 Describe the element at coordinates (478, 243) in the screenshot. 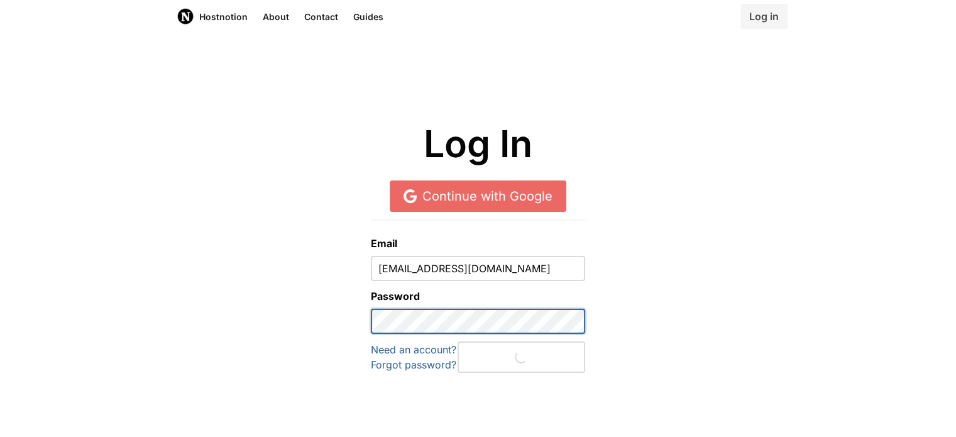

I see `label: Email` at that location.